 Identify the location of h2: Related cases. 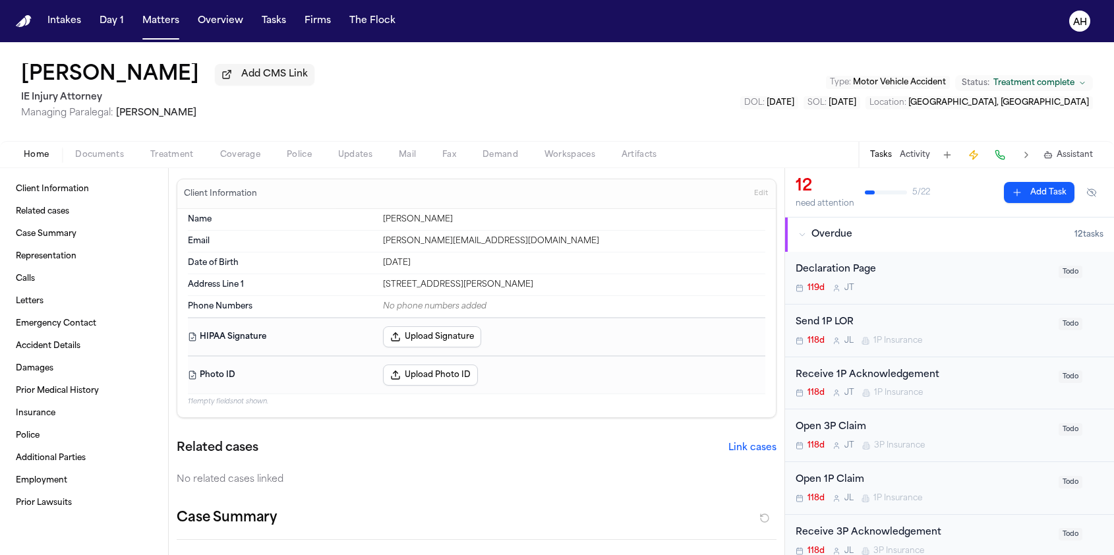
(218, 448).